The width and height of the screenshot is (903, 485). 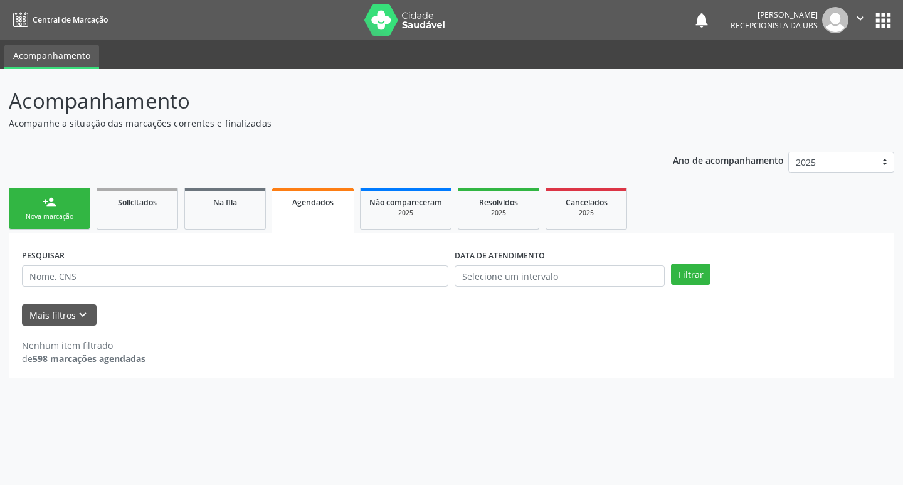 What do you see at coordinates (58, 19) in the screenshot?
I see `a: Central de Marcação` at bounding box center [58, 19].